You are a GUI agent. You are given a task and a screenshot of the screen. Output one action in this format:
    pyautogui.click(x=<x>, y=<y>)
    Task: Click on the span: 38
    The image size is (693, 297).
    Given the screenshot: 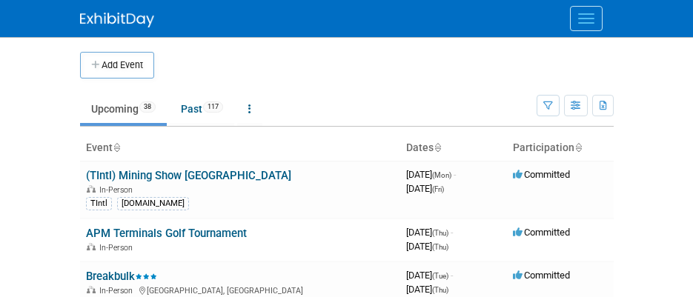 What is the action you would take?
    pyautogui.click(x=147, y=107)
    